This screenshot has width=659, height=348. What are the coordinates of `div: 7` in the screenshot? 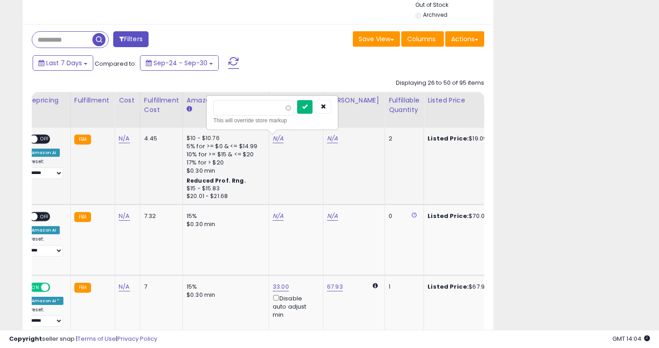 It's located at (160, 287).